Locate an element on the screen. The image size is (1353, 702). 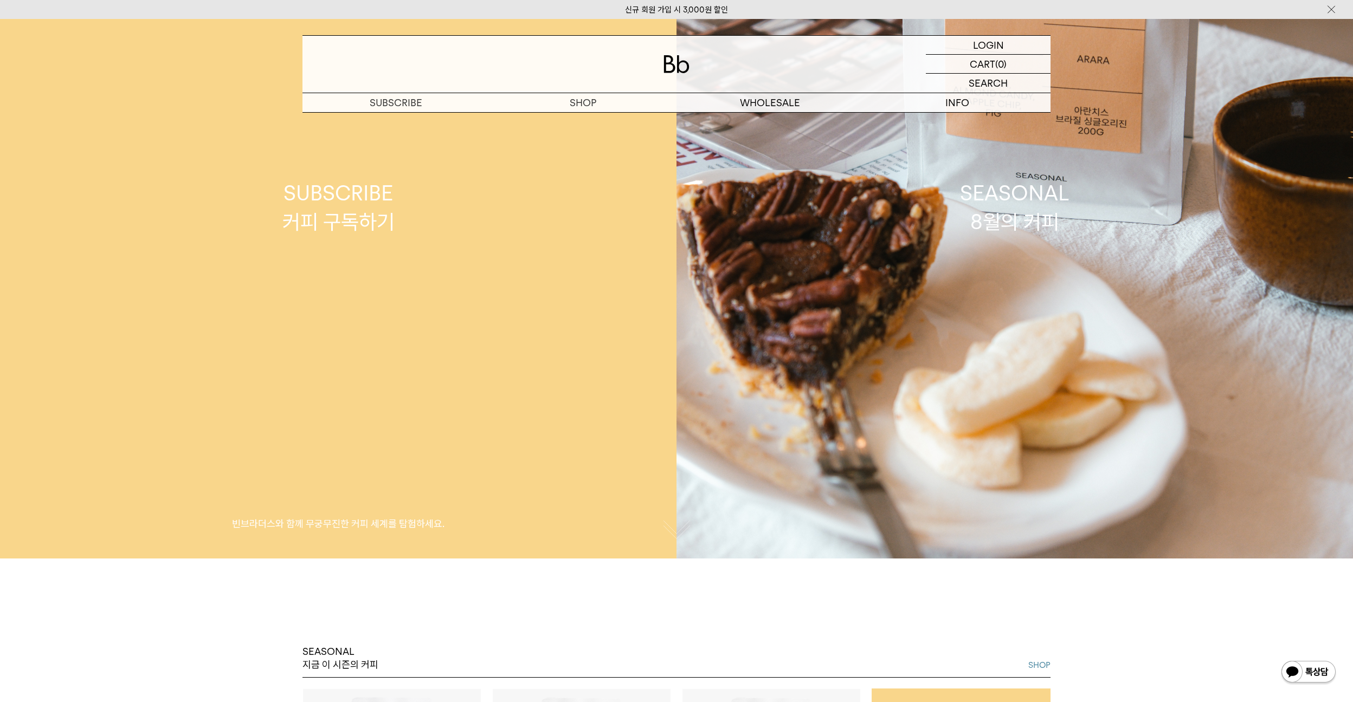
p: WHOLESALE is located at coordinates (770, 102).